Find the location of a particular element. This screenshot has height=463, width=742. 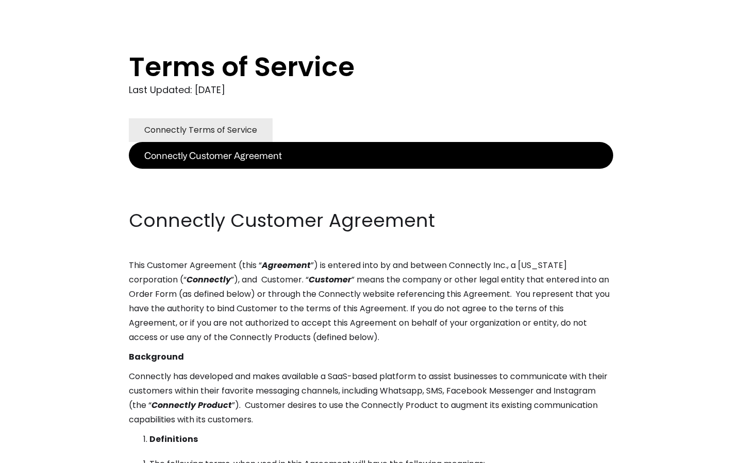

div: Connectly Terms of Service is located at coordinates (200, 130).